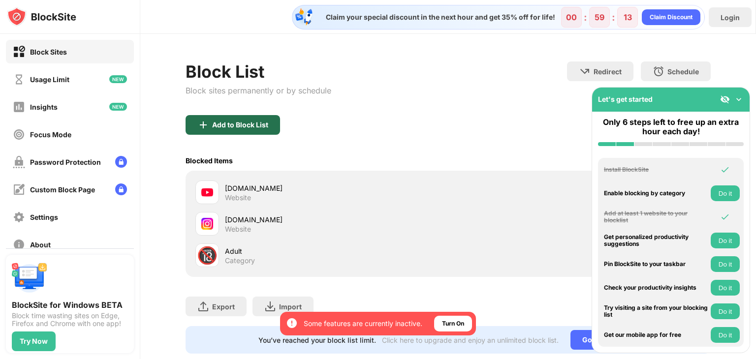 The height and width of the screenshot is (359, 756). Describe the element at coordinates (438, 17) in the screenshot. I see `div: Claim your special discount in the next hour and get 35% off for life!` at that location.